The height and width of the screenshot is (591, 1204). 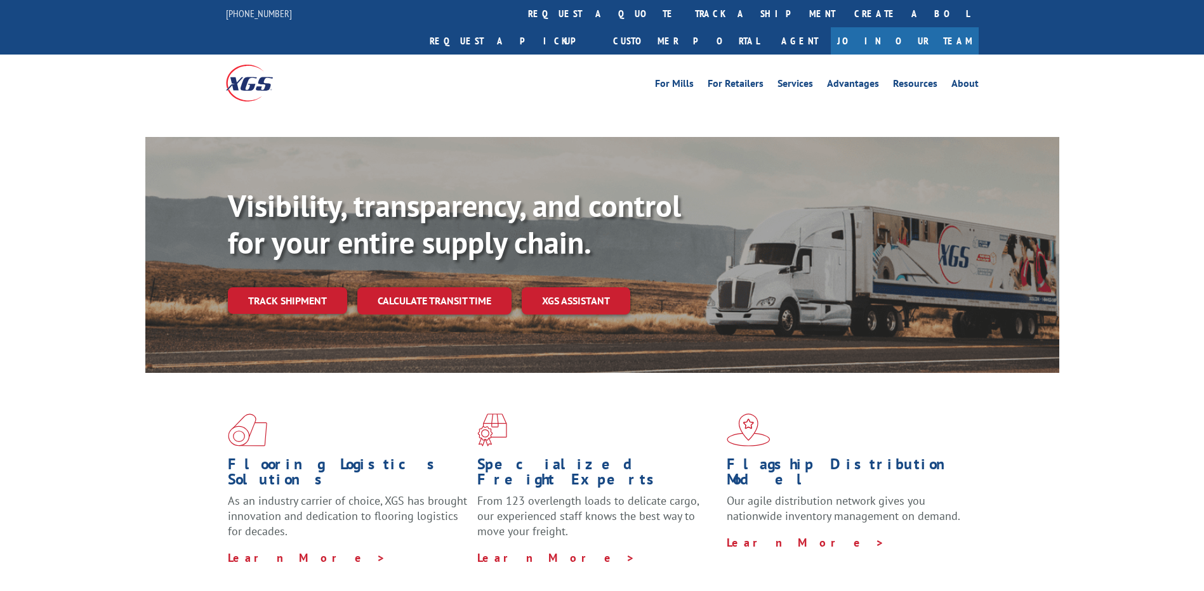 What do you see at coordinates (347, 516) in the screenshot?
I see `span: As an industry carrier of choice, XGS has brought innovation and dedication to flooring logistics...` at bounding box center [347, 516].